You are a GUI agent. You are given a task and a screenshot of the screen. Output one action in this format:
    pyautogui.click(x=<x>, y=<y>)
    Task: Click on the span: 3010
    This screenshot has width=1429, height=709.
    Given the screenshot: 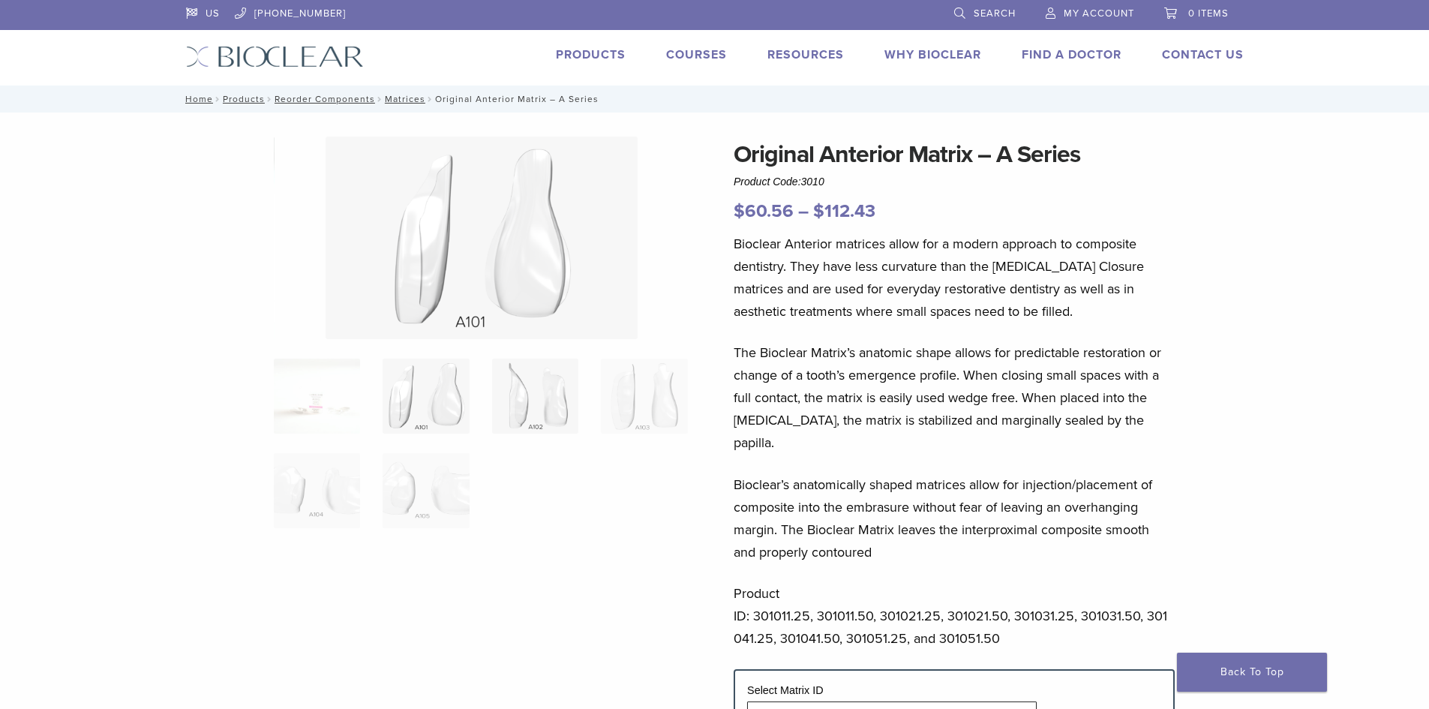 What is the action you would take?
    pyautogui.click(x=813, y=182)
    